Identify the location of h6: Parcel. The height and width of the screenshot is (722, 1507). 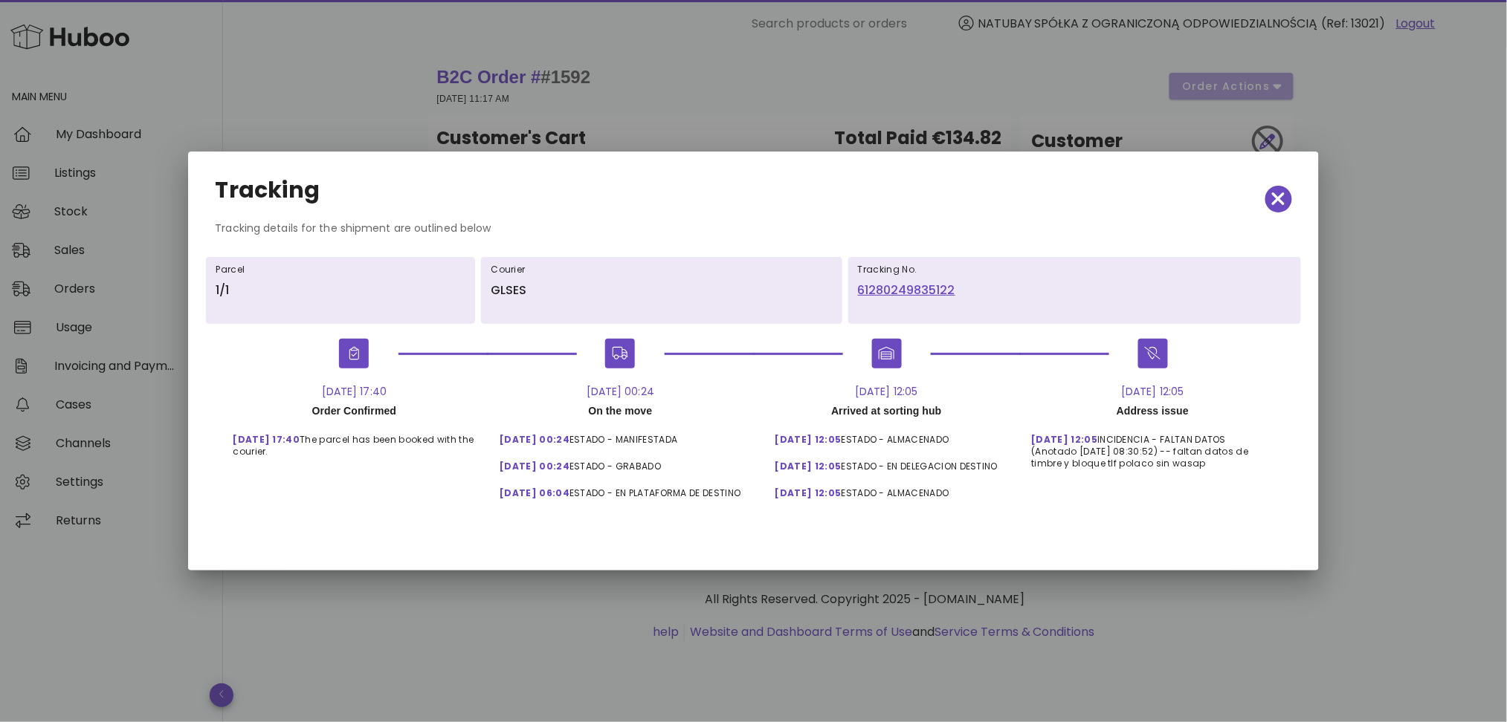
(340, 270).